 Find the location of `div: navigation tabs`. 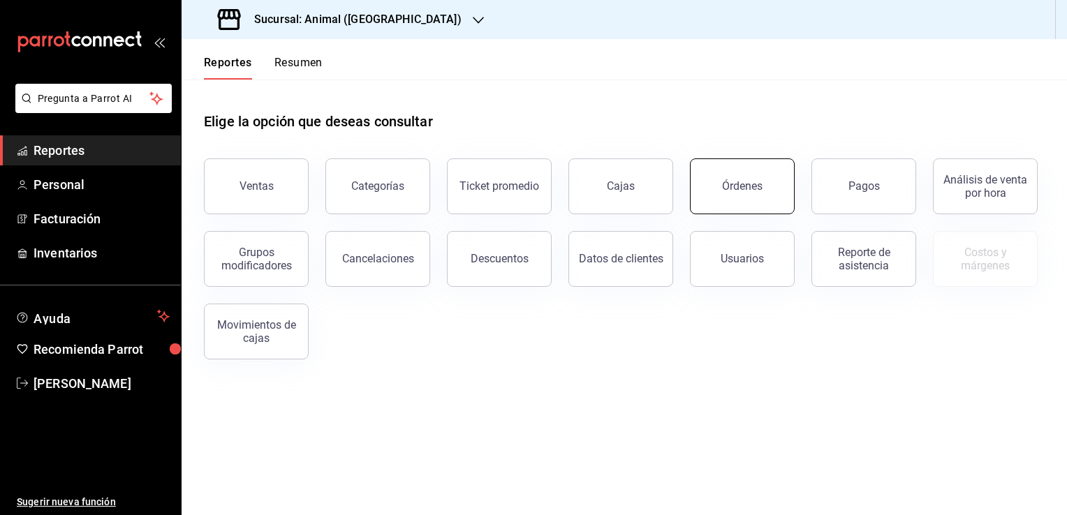

div: navigation tabs is located at coordinates (263, 68).